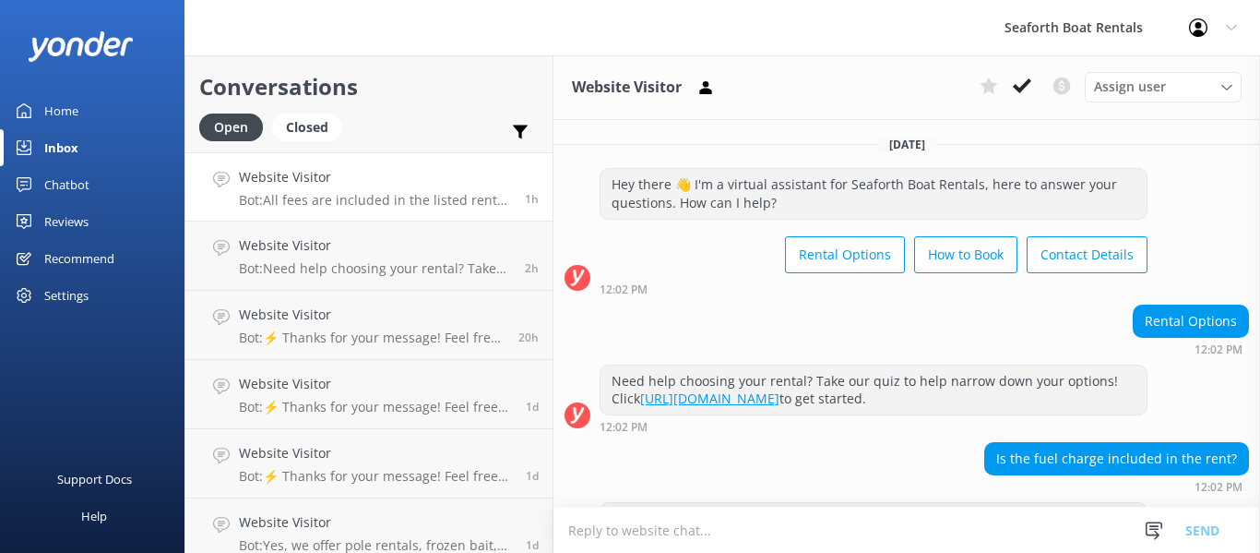 The height and width of the screenshot is (553, 1260). I want to click on span: Sep 17 2025 10:26am (UTC -07:00) America/Tijuana, so click(531, 268).